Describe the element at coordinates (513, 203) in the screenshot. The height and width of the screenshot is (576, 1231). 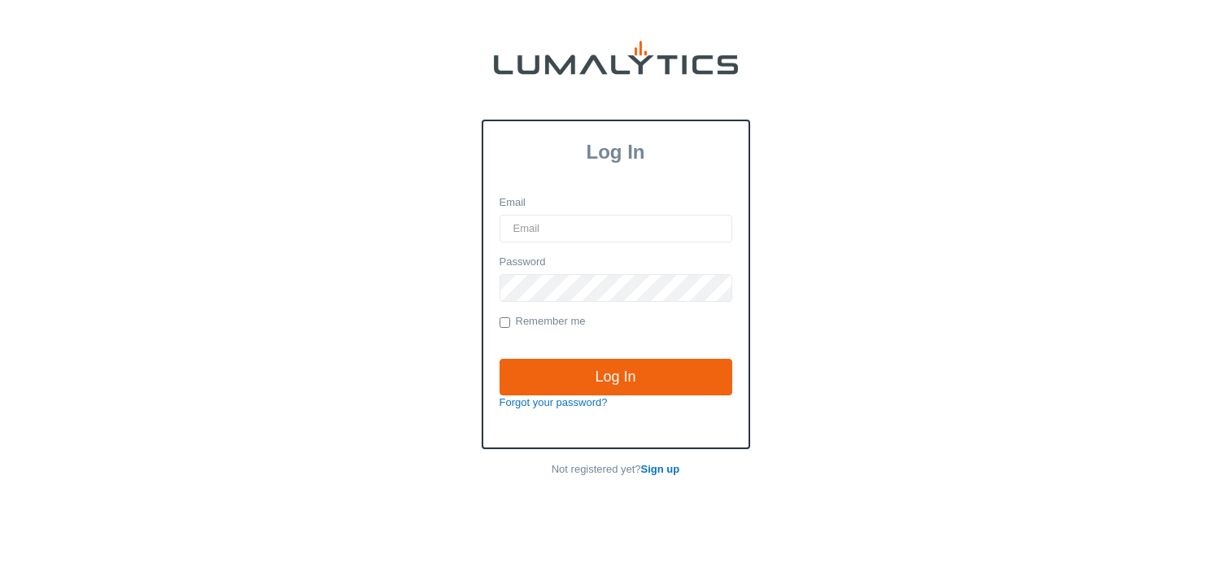
I see `label: Email` at that location.